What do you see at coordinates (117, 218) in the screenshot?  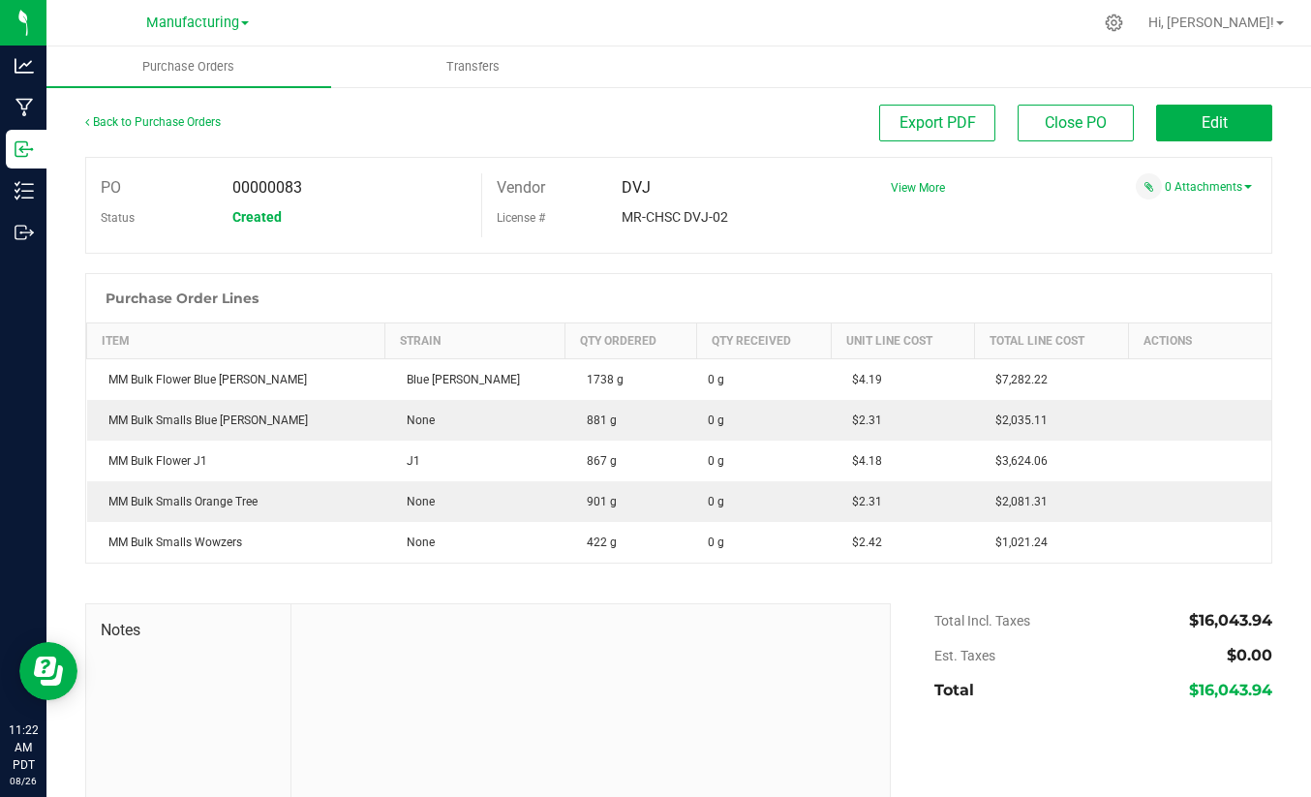 I see `label: Status` at bounding box center [117, 218].